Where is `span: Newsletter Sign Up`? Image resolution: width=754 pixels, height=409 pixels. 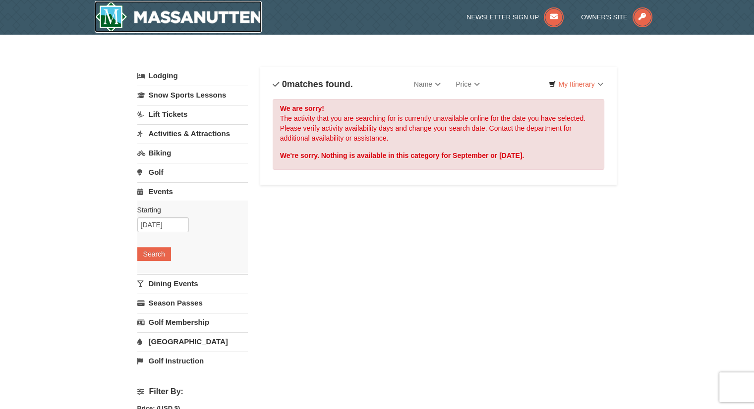
span: Newsletter Sign Up is located at coordinates (503, 17).